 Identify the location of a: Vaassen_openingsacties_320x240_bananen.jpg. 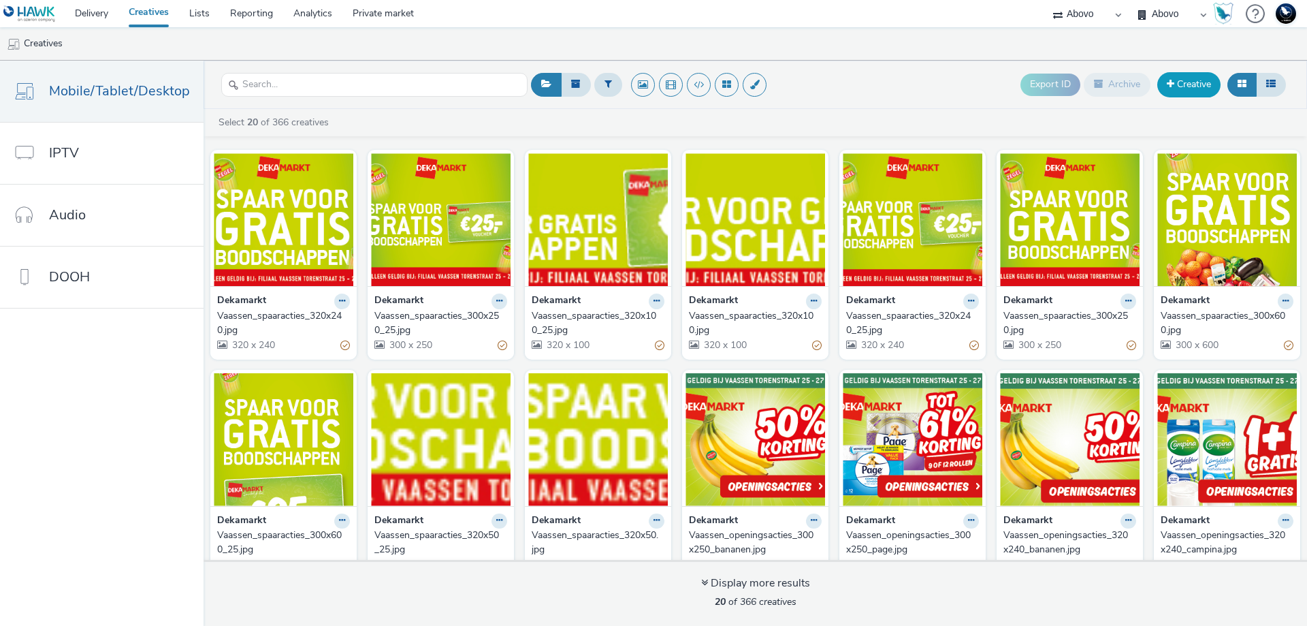
(1070, 542).